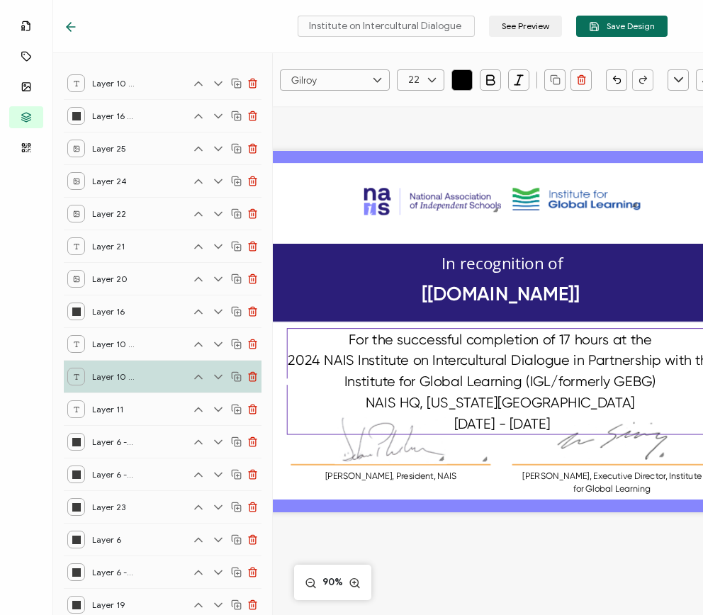 This screenshot has width=703, height=615. I want to click on span: Layer 21, so click(113, 246).